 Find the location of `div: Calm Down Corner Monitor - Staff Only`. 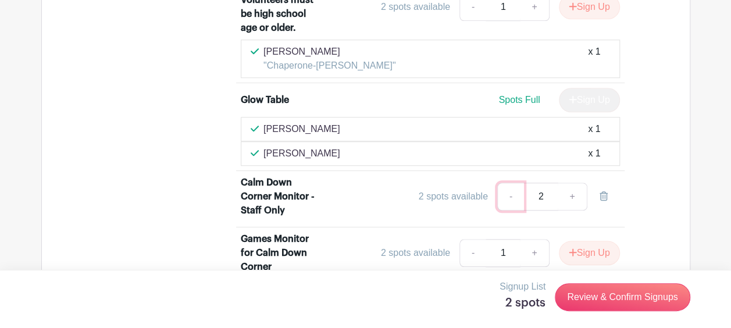

div: Calm Down Corner Monitor - Staff Only is located at coordinates (281, 196).